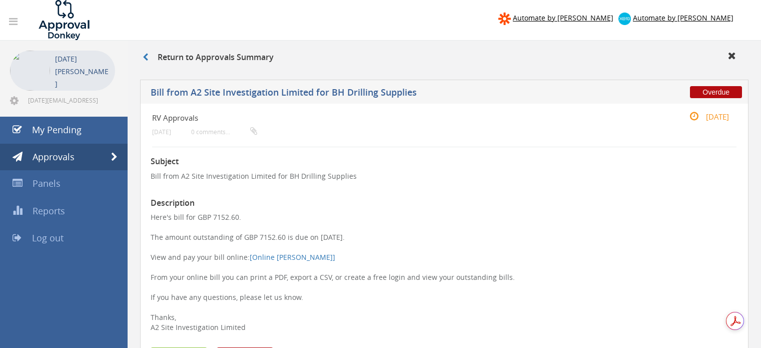  What do you see at coordinates (48, 238) in the screenshot?
I see `span: Log out` at bounding box center [48, 238].